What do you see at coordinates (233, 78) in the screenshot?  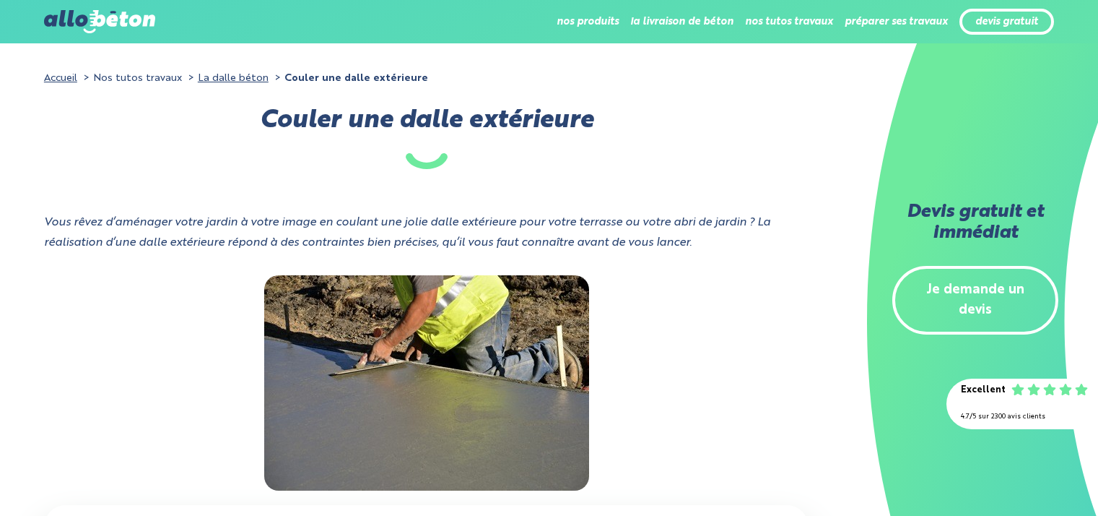 I see `a: La dalle béton` at bounding box center [233, 78].